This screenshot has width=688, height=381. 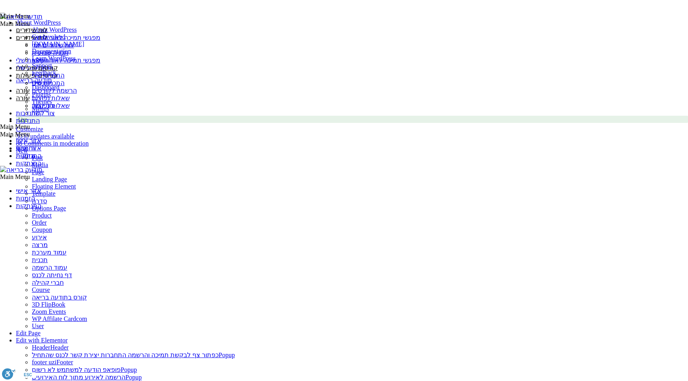 I want to click on span: footer uzi, so click(x=44, y=362).